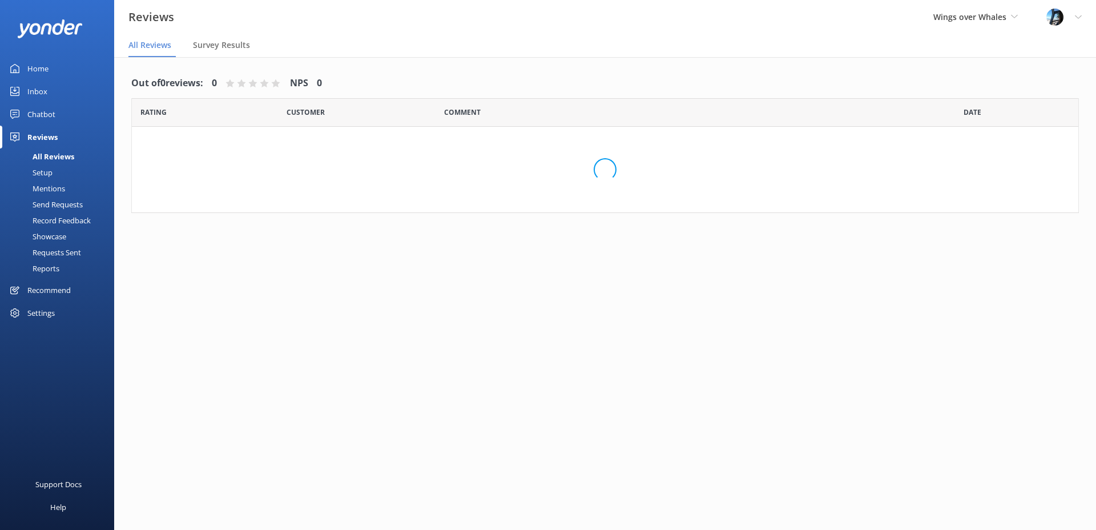 Image resolution: width=1096 pixels, height=530 pixels. I want to click on a: Mentions, so click(60, 188).